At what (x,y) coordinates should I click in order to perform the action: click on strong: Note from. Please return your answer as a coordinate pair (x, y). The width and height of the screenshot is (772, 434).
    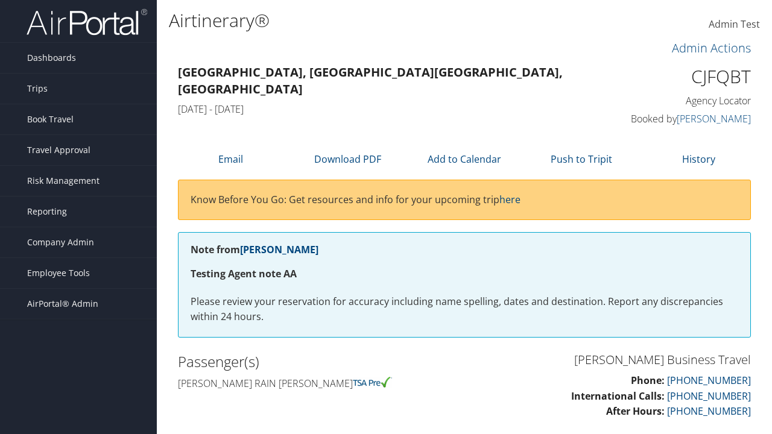
    Looking at the image, I should click on (254, 250).